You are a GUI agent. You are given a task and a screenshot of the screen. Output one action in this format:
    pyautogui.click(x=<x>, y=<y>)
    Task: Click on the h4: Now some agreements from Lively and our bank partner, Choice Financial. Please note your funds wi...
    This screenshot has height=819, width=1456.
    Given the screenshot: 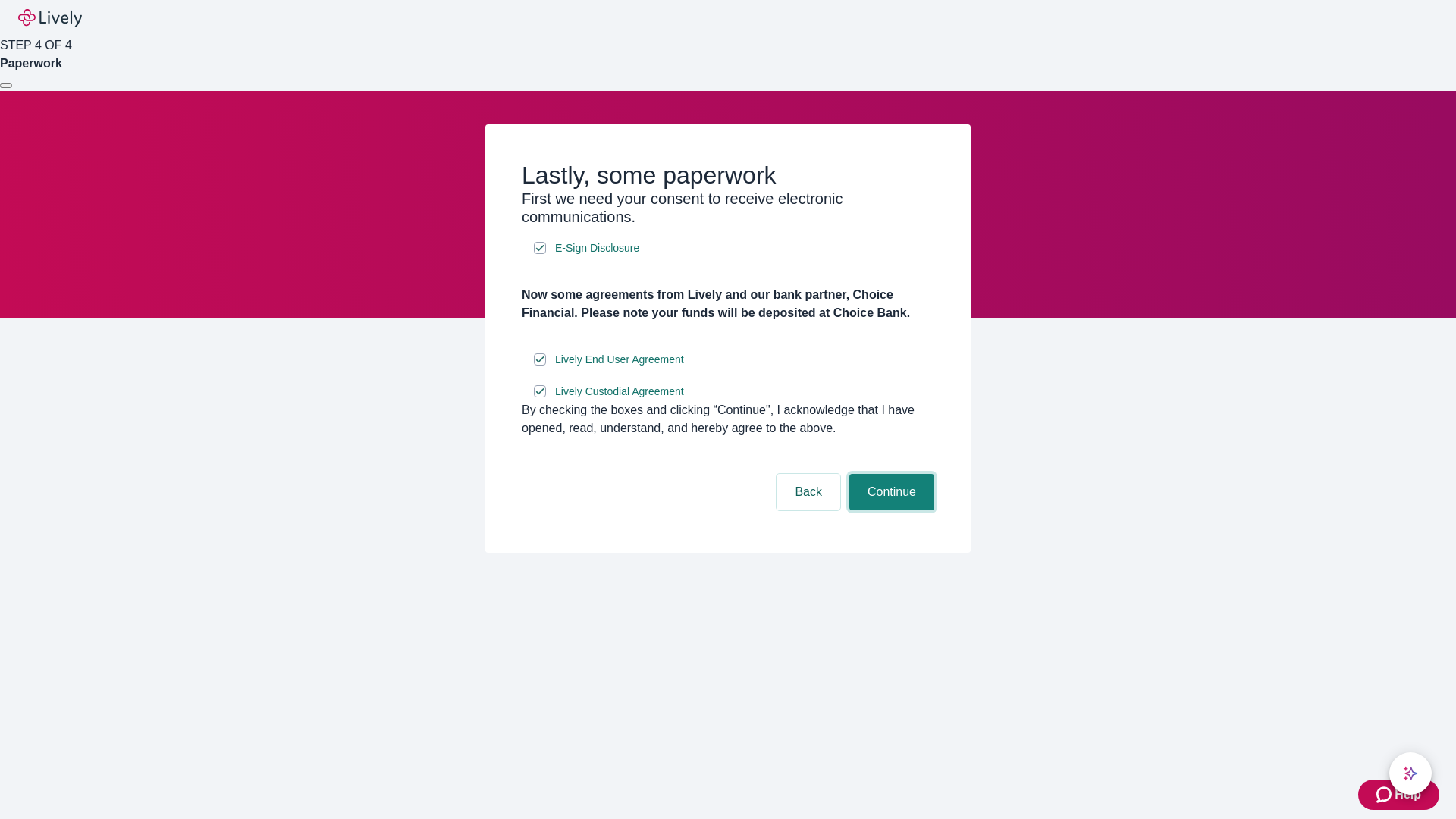 What is the action you would take?
    pyautogui.click(x=728, y=304)
    